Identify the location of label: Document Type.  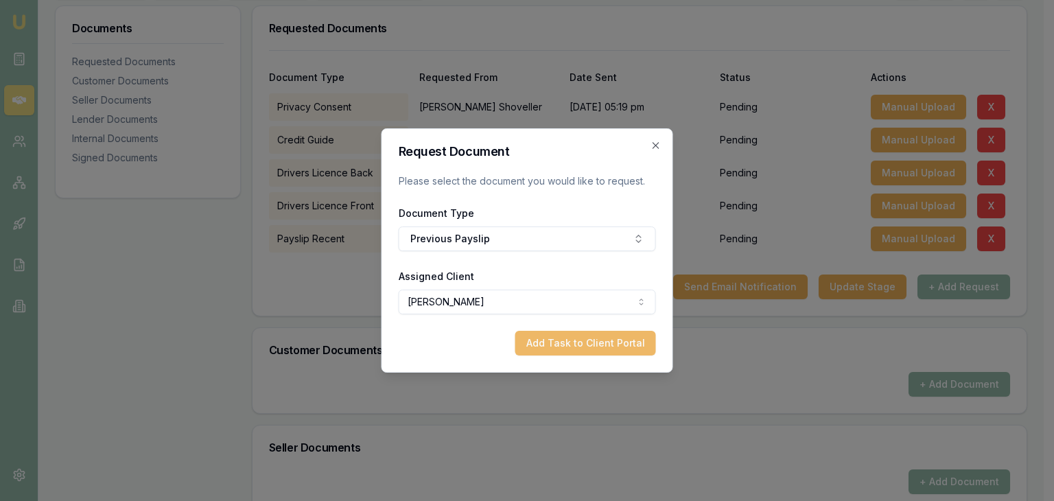
(436, 213).